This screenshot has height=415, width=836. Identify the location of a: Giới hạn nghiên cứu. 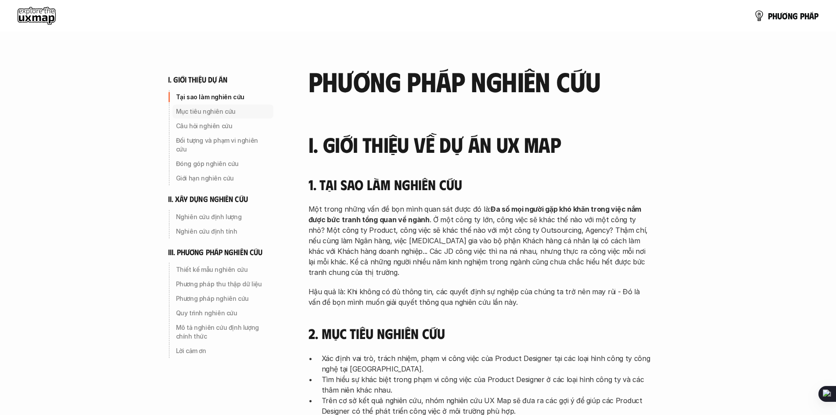
(221, 178).